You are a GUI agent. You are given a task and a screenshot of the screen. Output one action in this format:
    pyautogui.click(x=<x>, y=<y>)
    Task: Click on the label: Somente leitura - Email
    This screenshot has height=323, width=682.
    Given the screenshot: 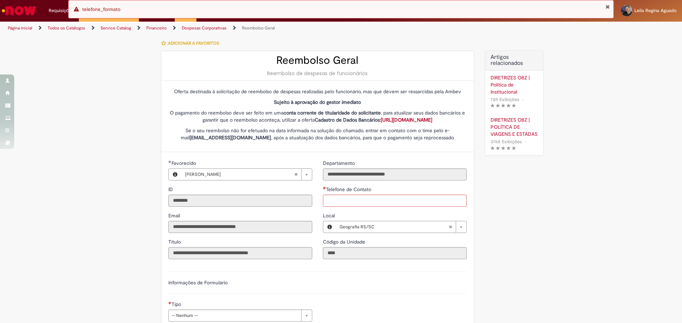 What is the action you would take?
    pyautogui.click(x=175, y=216)
    